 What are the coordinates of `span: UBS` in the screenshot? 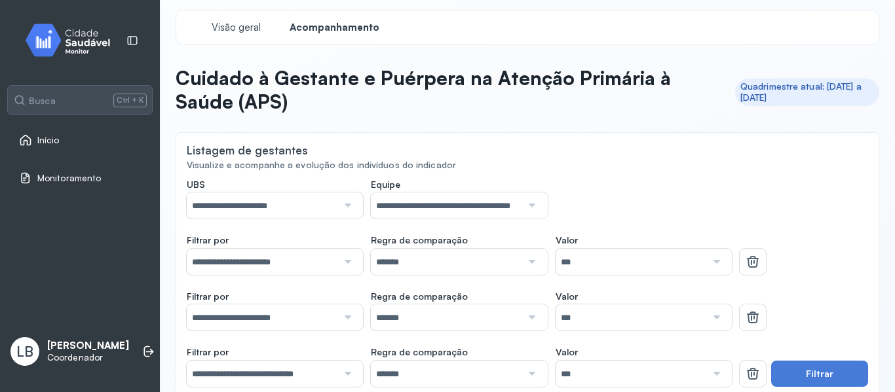 It's located at (196, 185).